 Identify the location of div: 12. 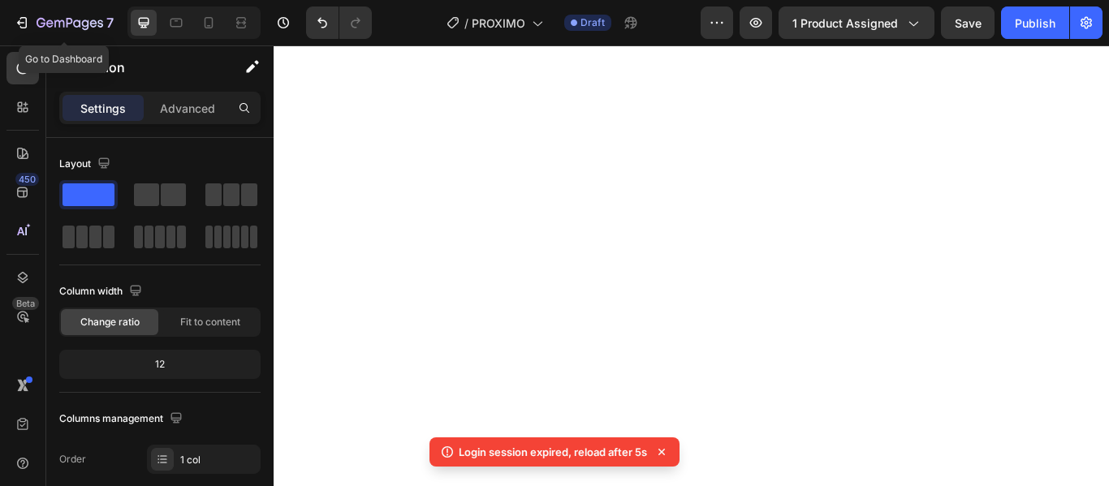
(160, 364).